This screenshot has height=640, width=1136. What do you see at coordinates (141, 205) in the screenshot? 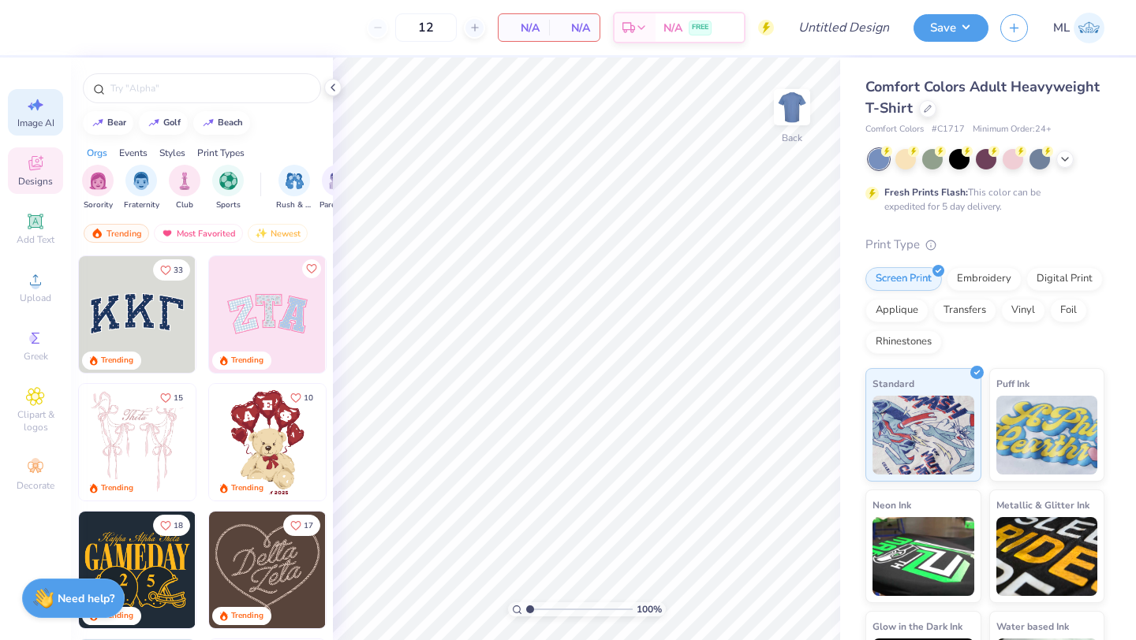
I see `span: Fraternity` at bounding box center [141, 205].